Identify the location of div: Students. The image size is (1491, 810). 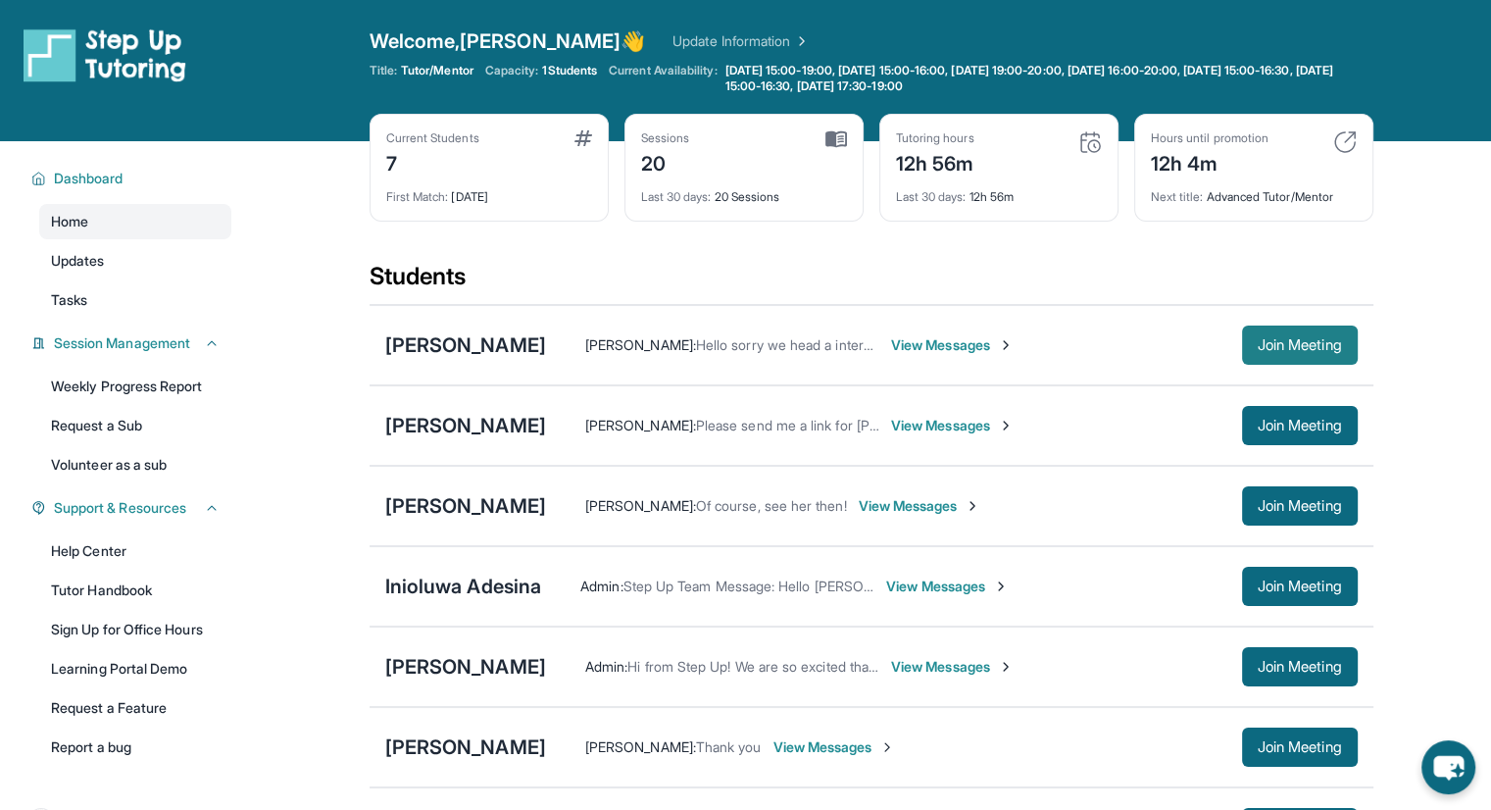
(871, 282).